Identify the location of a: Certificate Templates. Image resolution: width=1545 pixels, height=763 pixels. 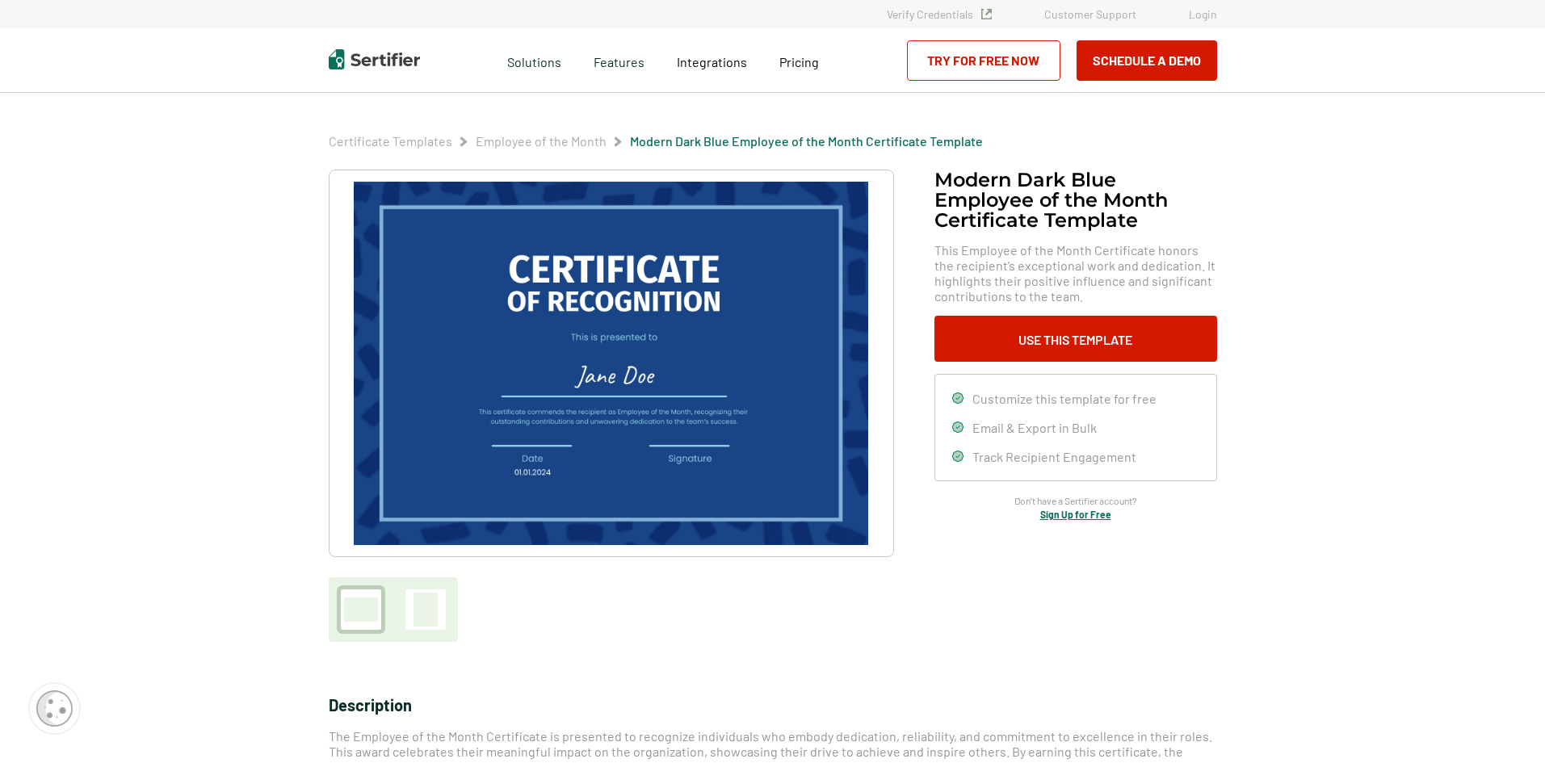
(390, 141).